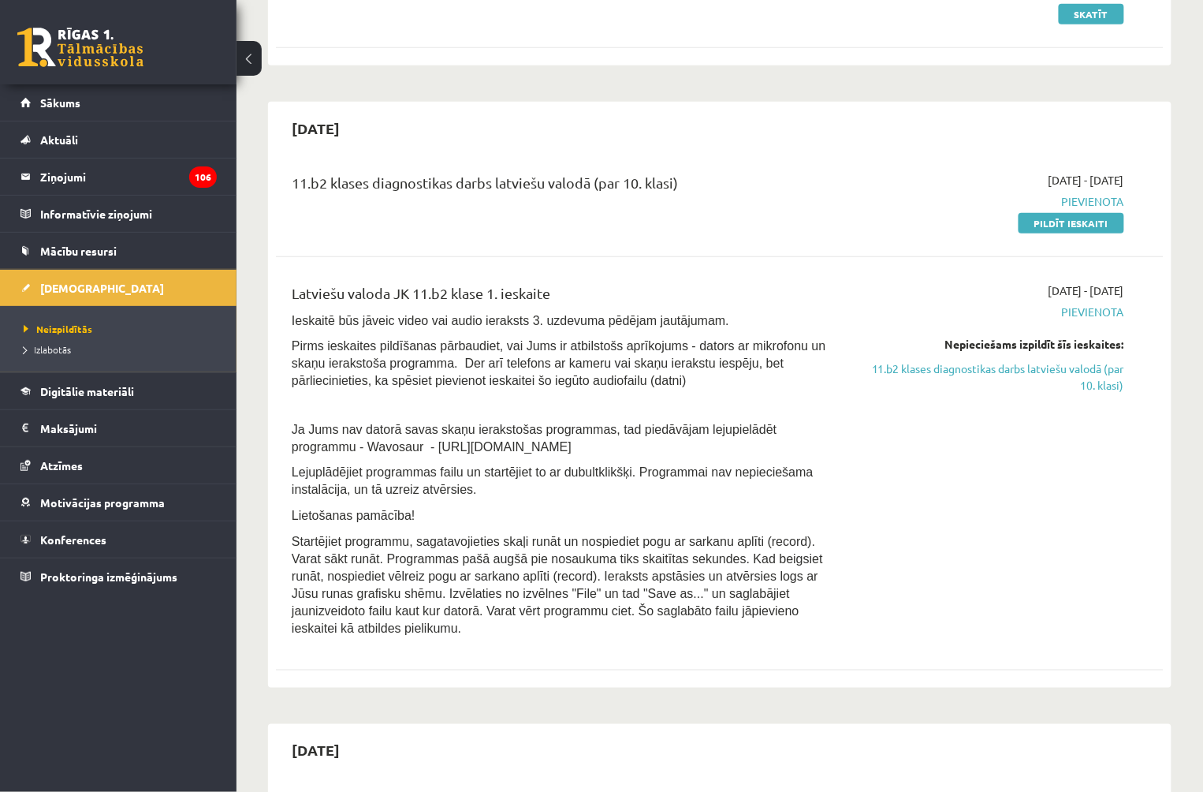 Image resolution: width=1203 pixels, height=792 pixels. Describe the element at coordinates (118, 502) in the screenshot. I see `a: Motivācijas programma` at that location.